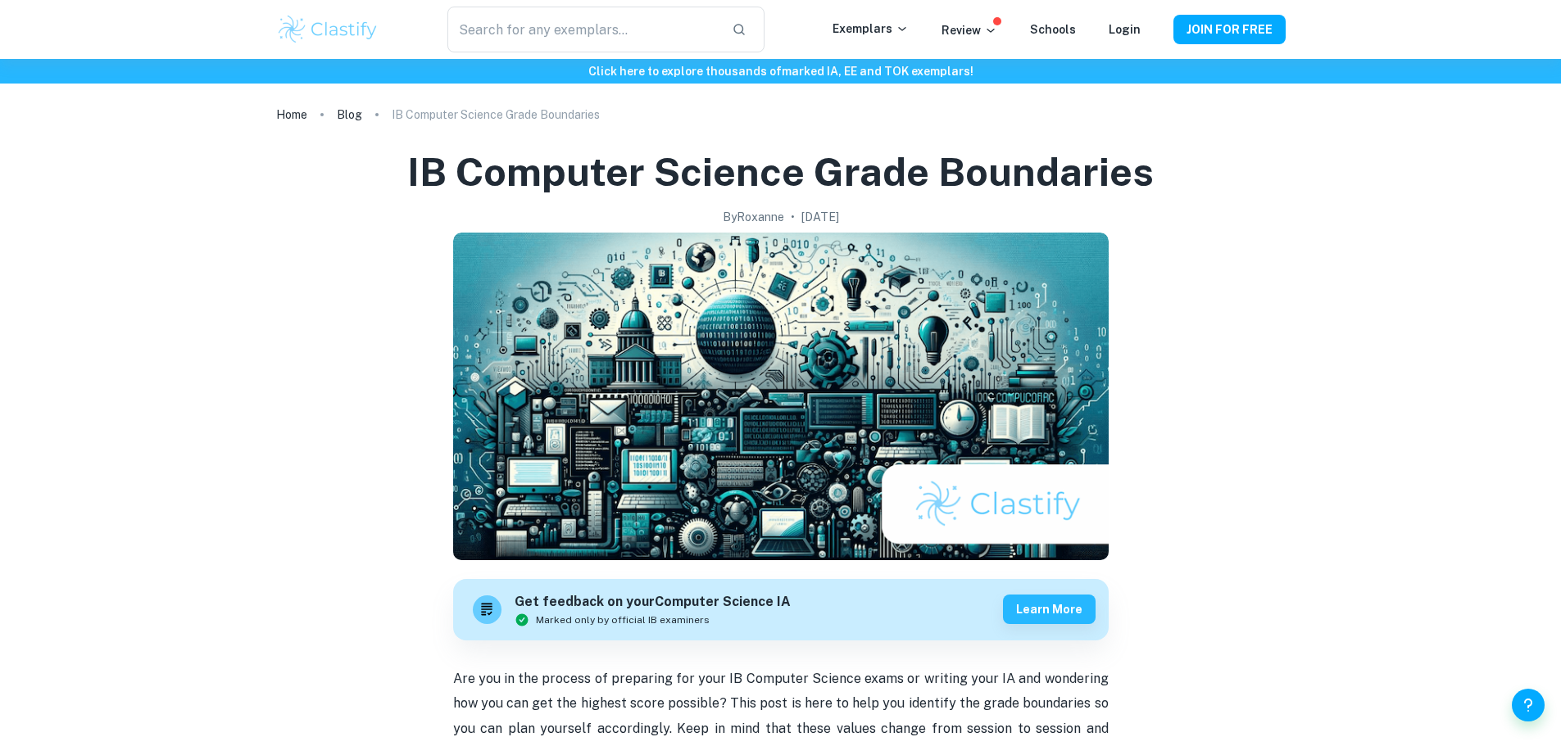 The image size is (1561, 746). Describe the element at coordinates (623, 620) in the screenshot. I see `span: Marked only by official IB examiners` at that location.